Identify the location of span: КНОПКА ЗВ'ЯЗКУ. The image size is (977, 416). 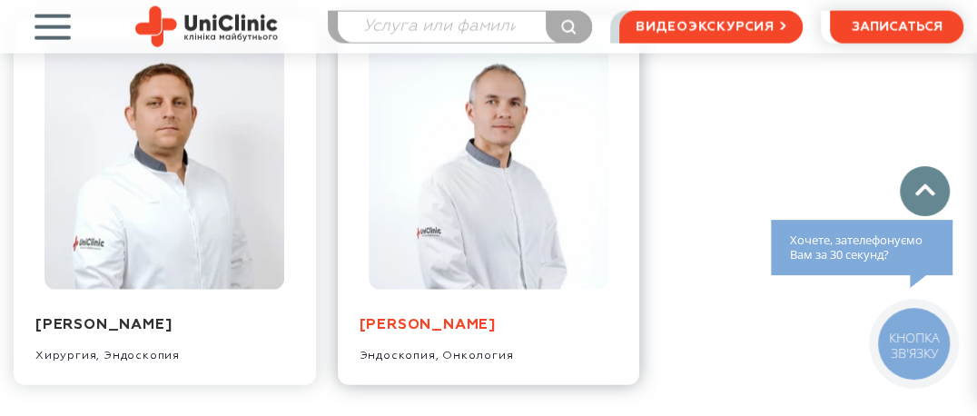
(913, 345).